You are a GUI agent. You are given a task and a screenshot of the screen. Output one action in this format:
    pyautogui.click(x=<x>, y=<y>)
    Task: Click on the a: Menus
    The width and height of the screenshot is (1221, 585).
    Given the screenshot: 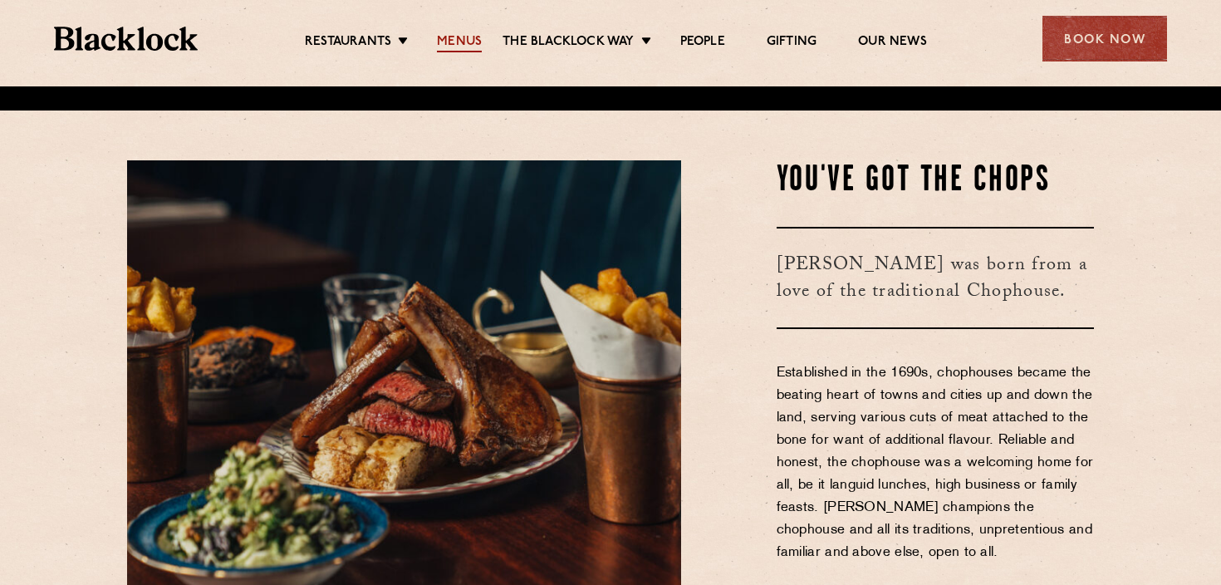 What is the action you would take?
    pyautogui.click(x=459, y=43)
    